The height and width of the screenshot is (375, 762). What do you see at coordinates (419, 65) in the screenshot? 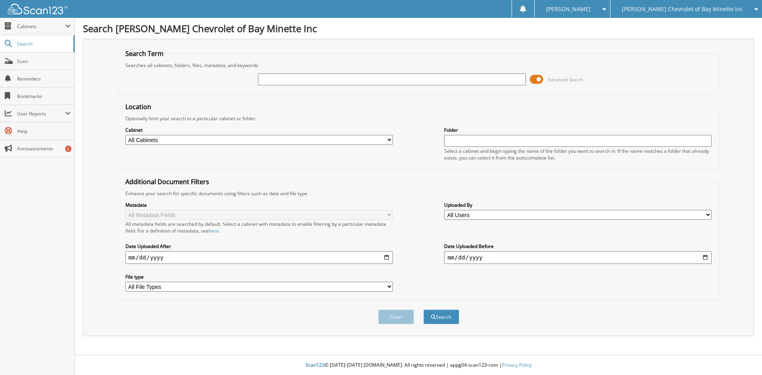
I see `div: Searches all cabinets, folders, files, metadata, and keywords` at bounding box center [419, 65].